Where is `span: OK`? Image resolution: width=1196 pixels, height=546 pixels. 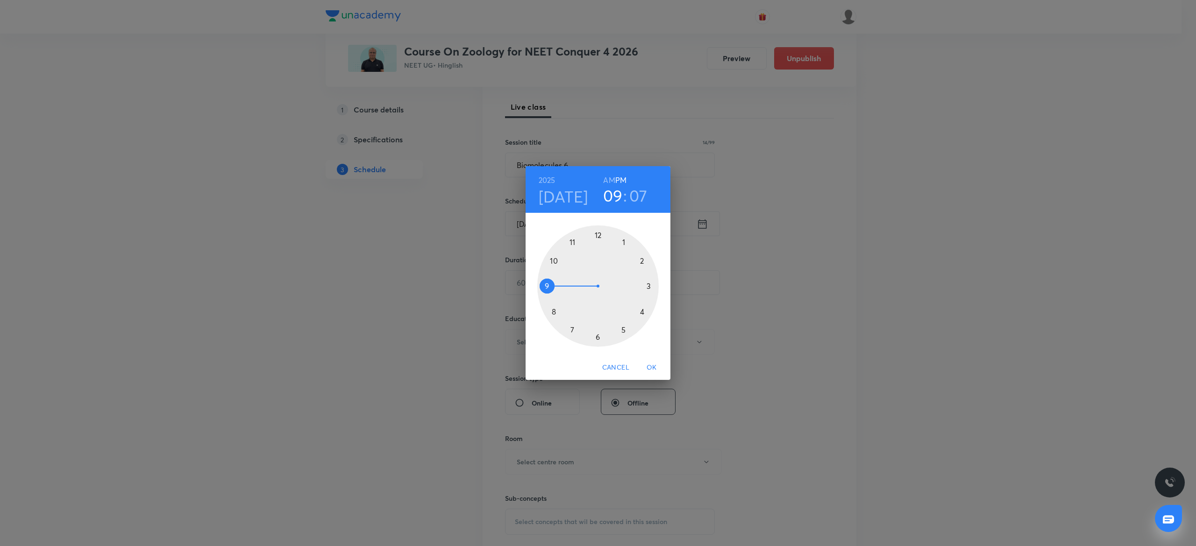
span: OK is located at coordinates (652, 368).